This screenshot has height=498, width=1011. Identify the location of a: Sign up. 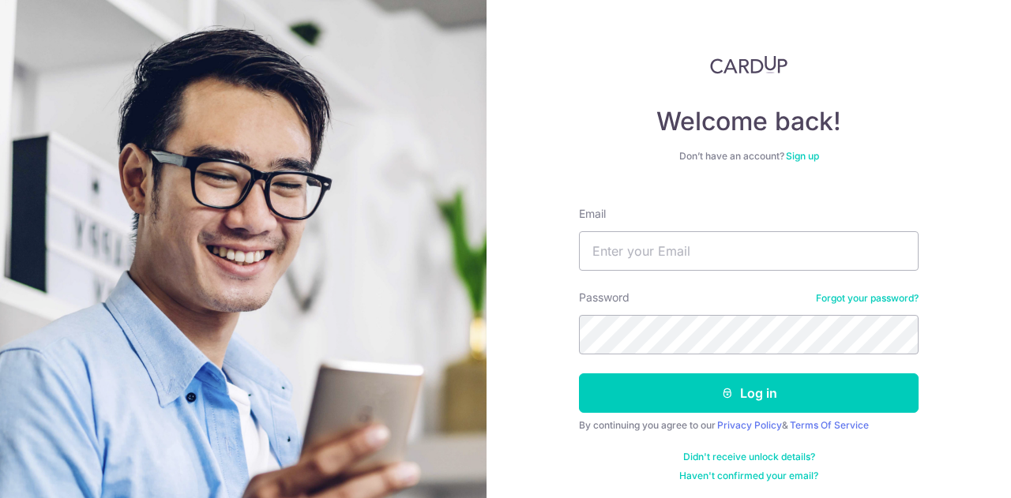
(803, 156).